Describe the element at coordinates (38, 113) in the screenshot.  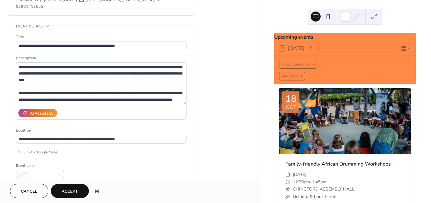
I see `button: AI Assistant` at that location.